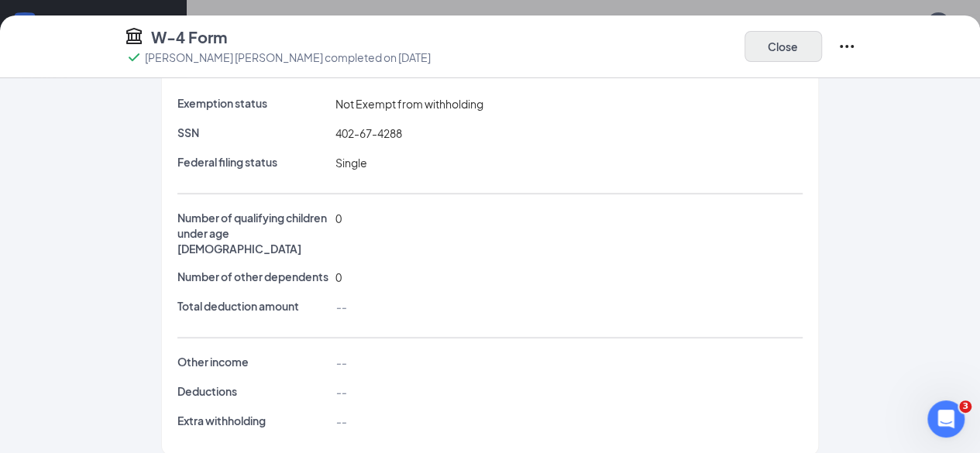 The height and width of the screenshot is (453, 980). Describe the element at coordinates (134, 57) in the screenshot. I see `svg: Checkmark` at that location.